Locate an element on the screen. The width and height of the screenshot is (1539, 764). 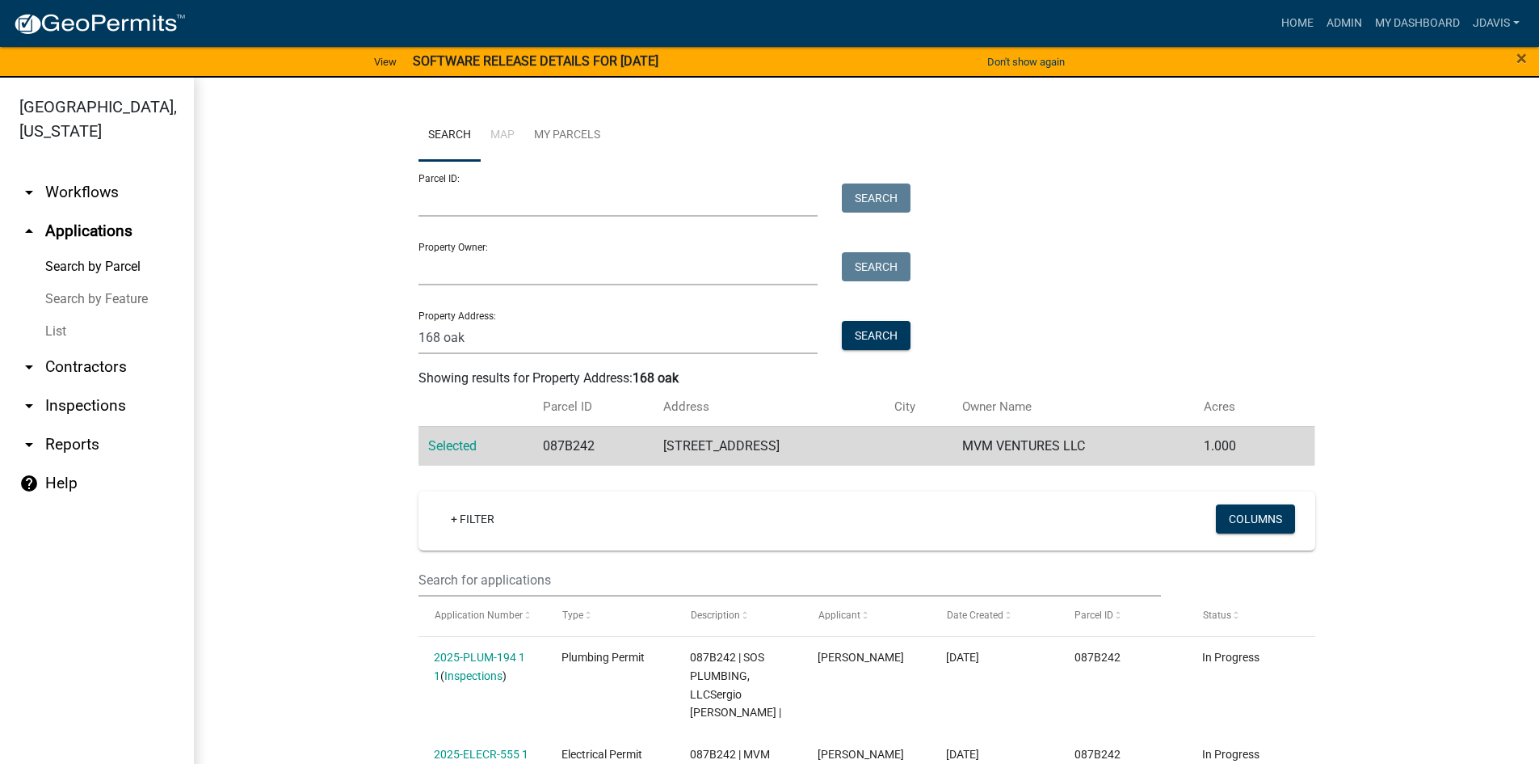
div: Showing results for Property Address: is located at coordinates (867, 378).